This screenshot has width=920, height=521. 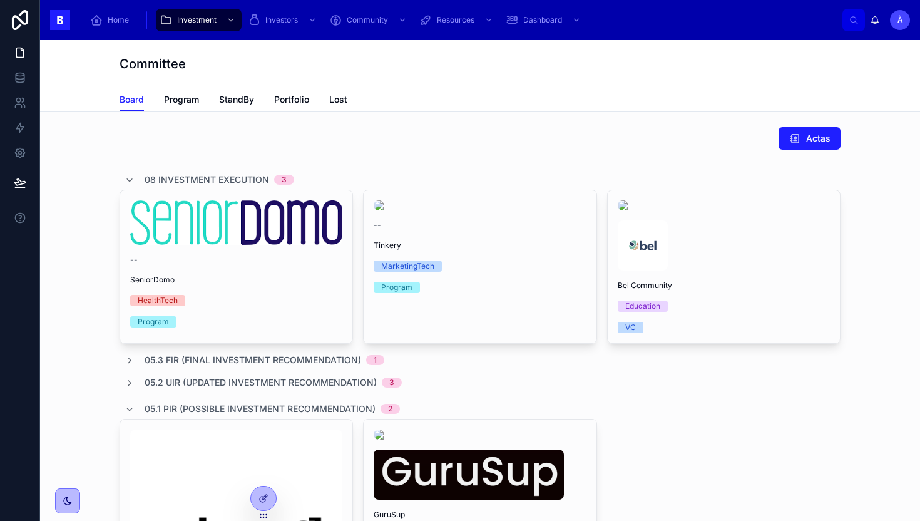 I want to click on a: --SeniorDomoHealthTechProgram, so click(x=236, y=267).